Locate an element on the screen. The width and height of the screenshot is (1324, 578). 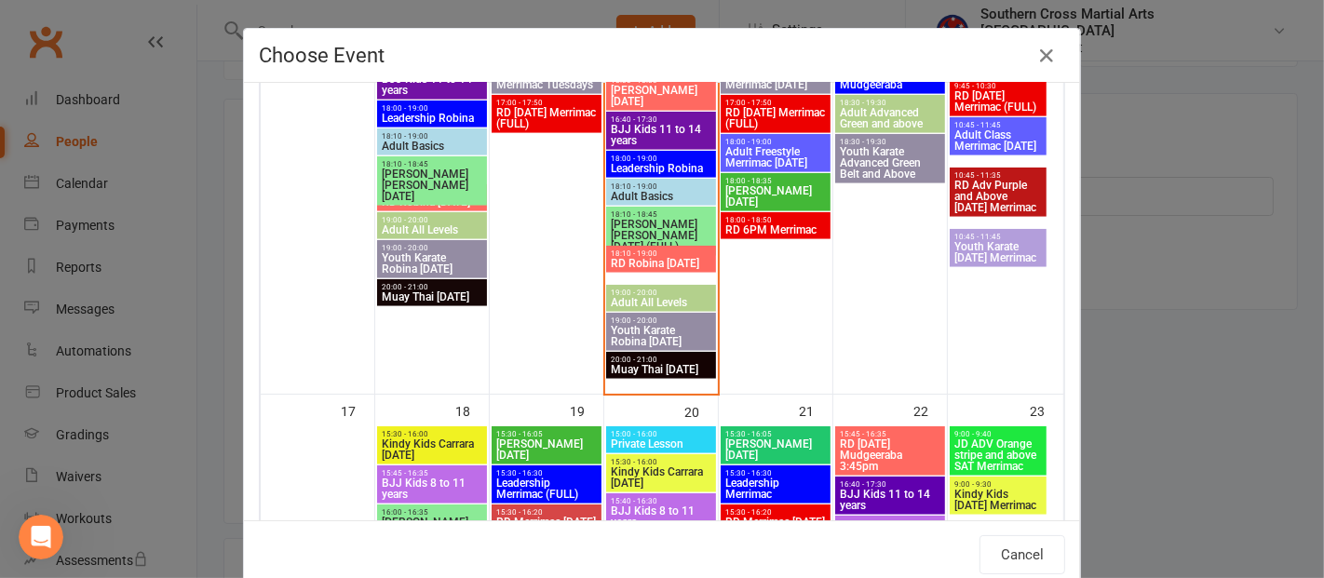
span: 9:45 - 10:30 is located at coordinates (998, 86).